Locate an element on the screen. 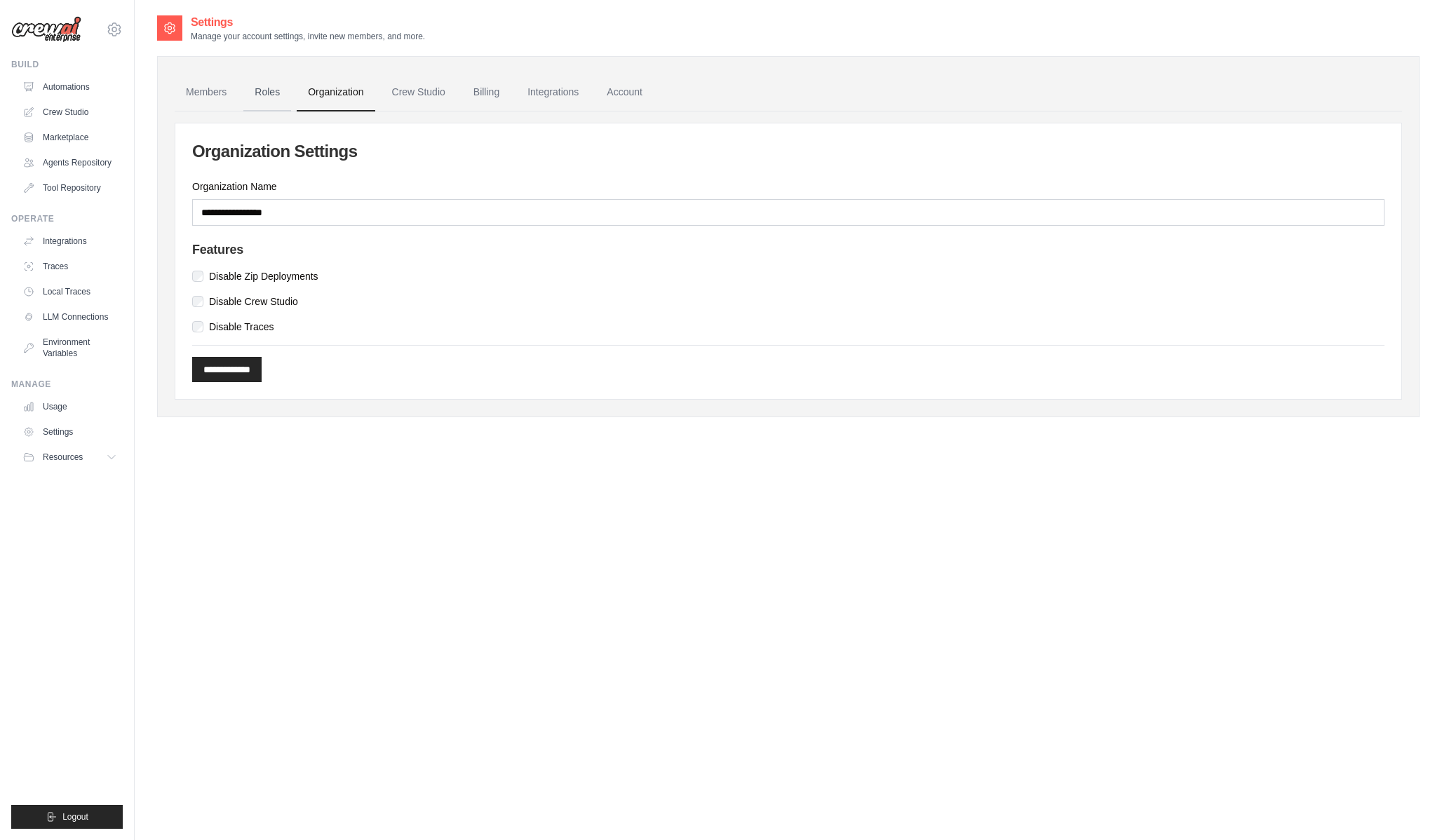 The height and width of the screenshot is (840, 1442). span: Resources is located at coordinates (62, 457).